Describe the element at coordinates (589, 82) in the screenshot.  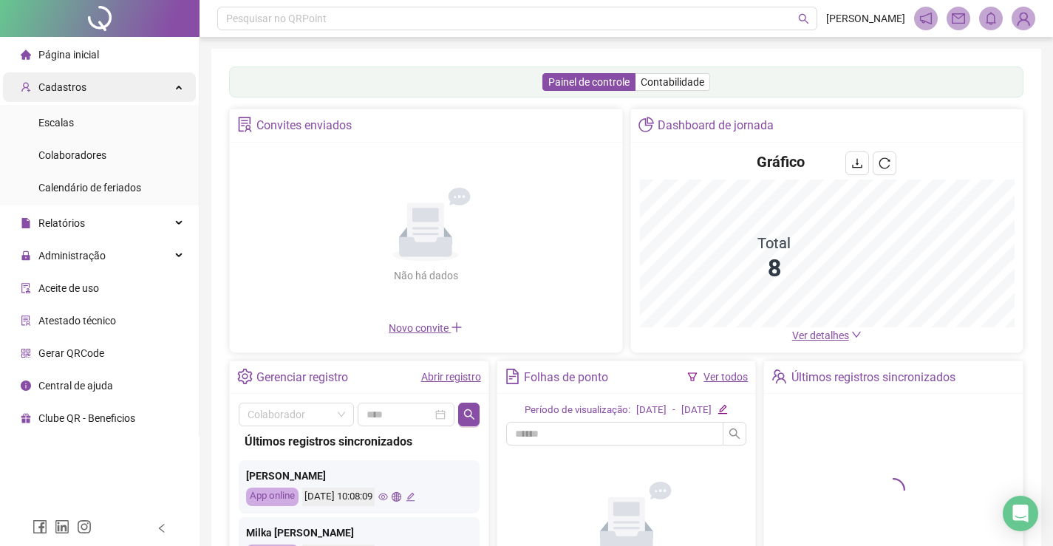
I see `span: Painel de controle` at that location.